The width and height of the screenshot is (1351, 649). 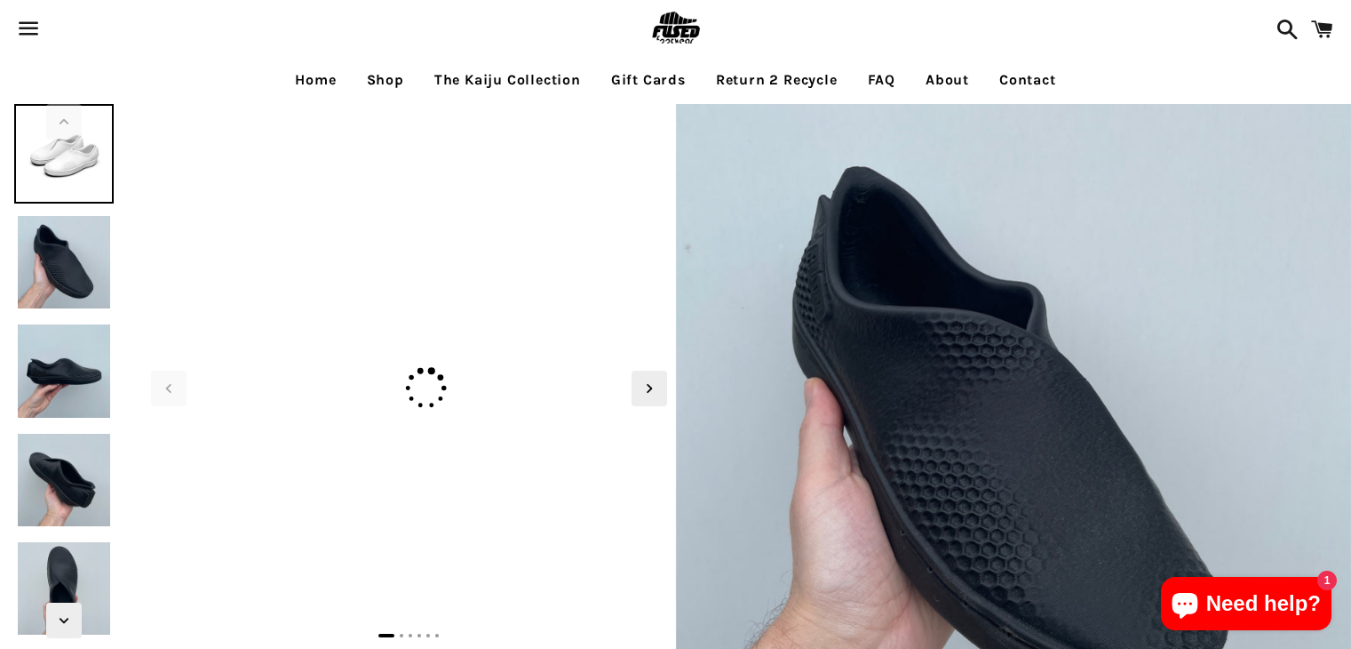 What do you see at coordinates (315, 80) in the screenshot?
I see `a: Home` at bounding box center [315, 80].